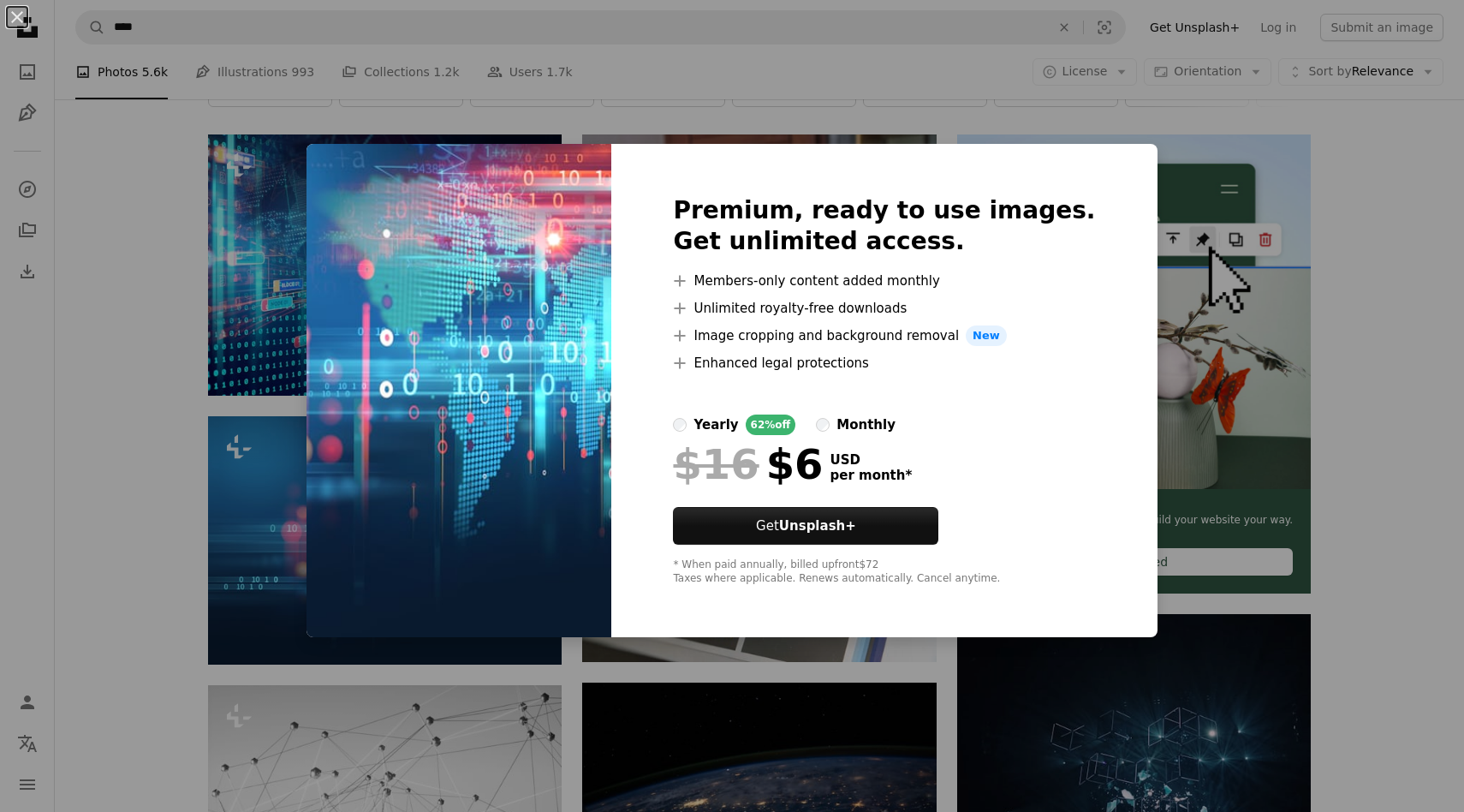  I want to click on button: GetUnsplash+, so click(805, 525).